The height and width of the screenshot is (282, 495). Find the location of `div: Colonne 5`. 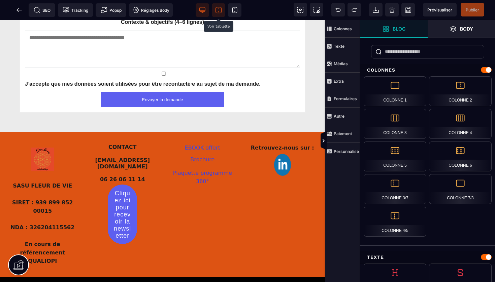

div: Colonne 5 is located at coordinates (395, 156).